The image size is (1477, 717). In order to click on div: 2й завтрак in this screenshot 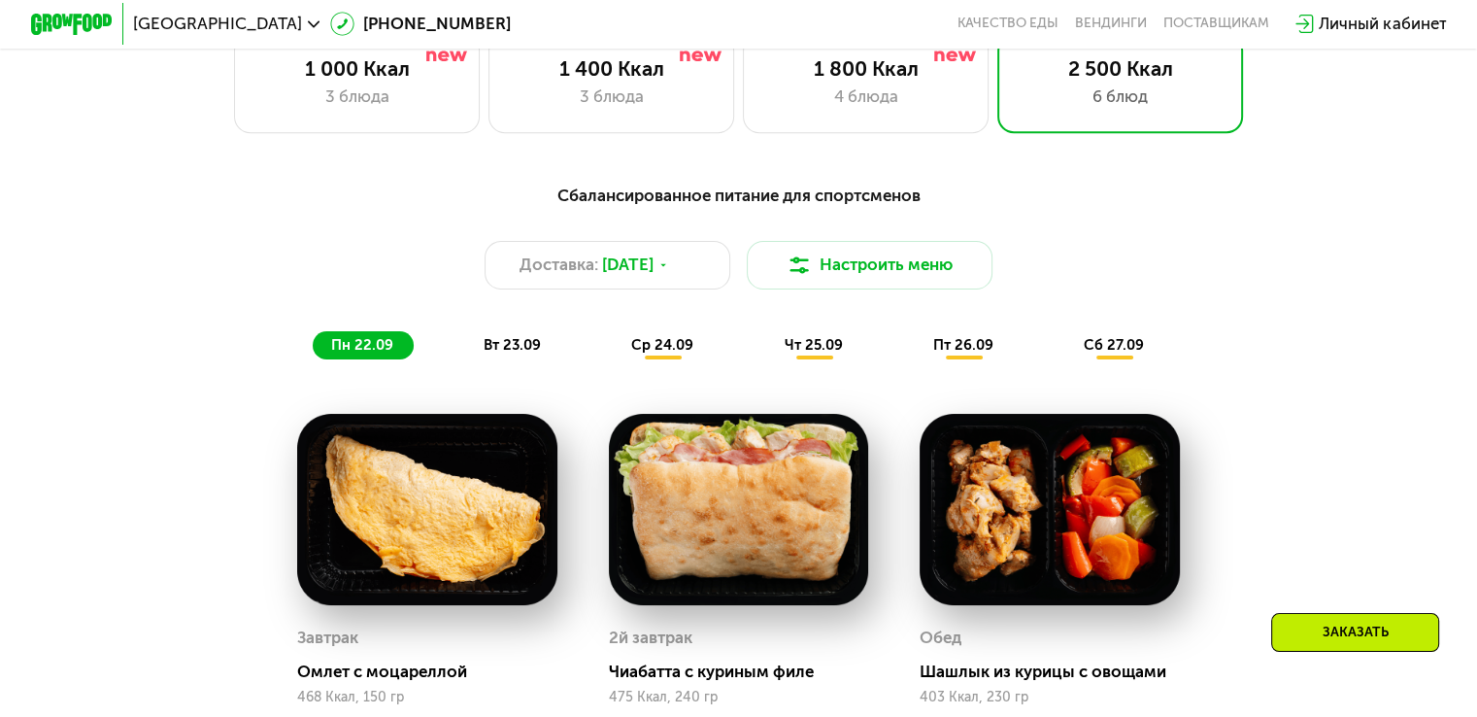, I will do `click(651, 638)`.